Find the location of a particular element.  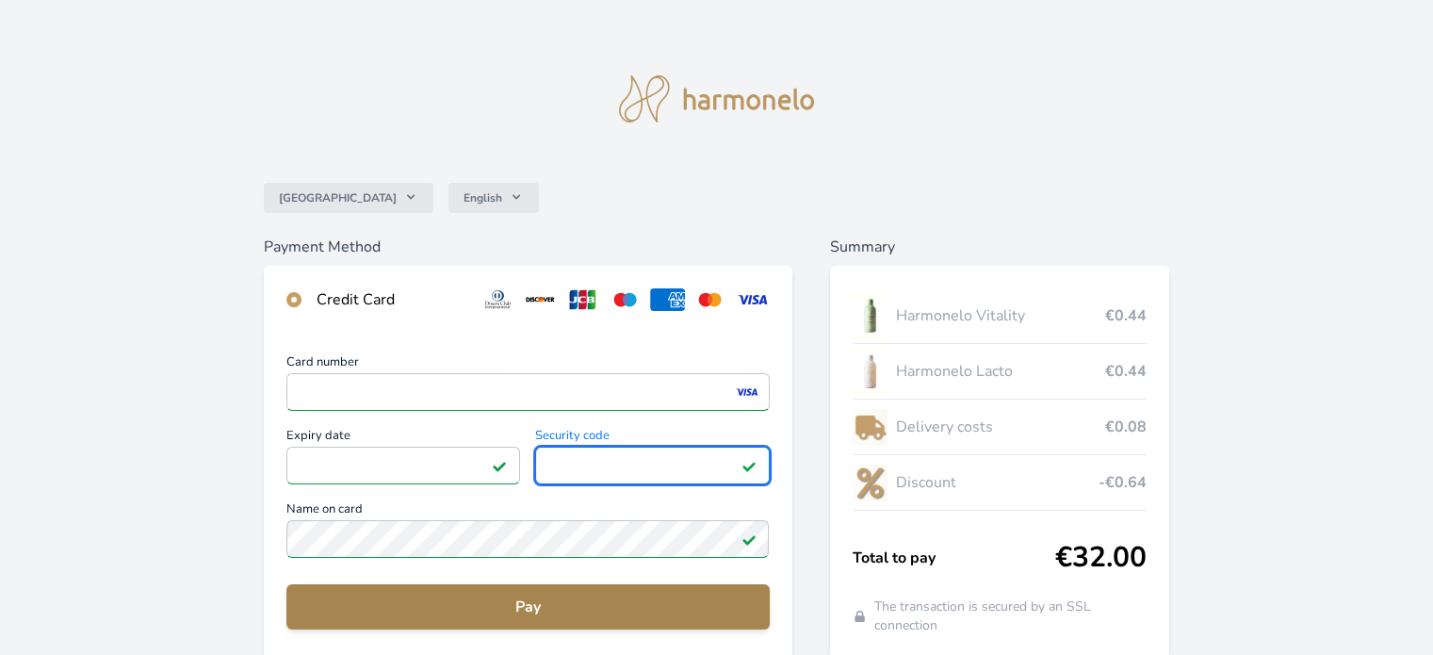

div: Credit Card is located at coordinates (391, 300).